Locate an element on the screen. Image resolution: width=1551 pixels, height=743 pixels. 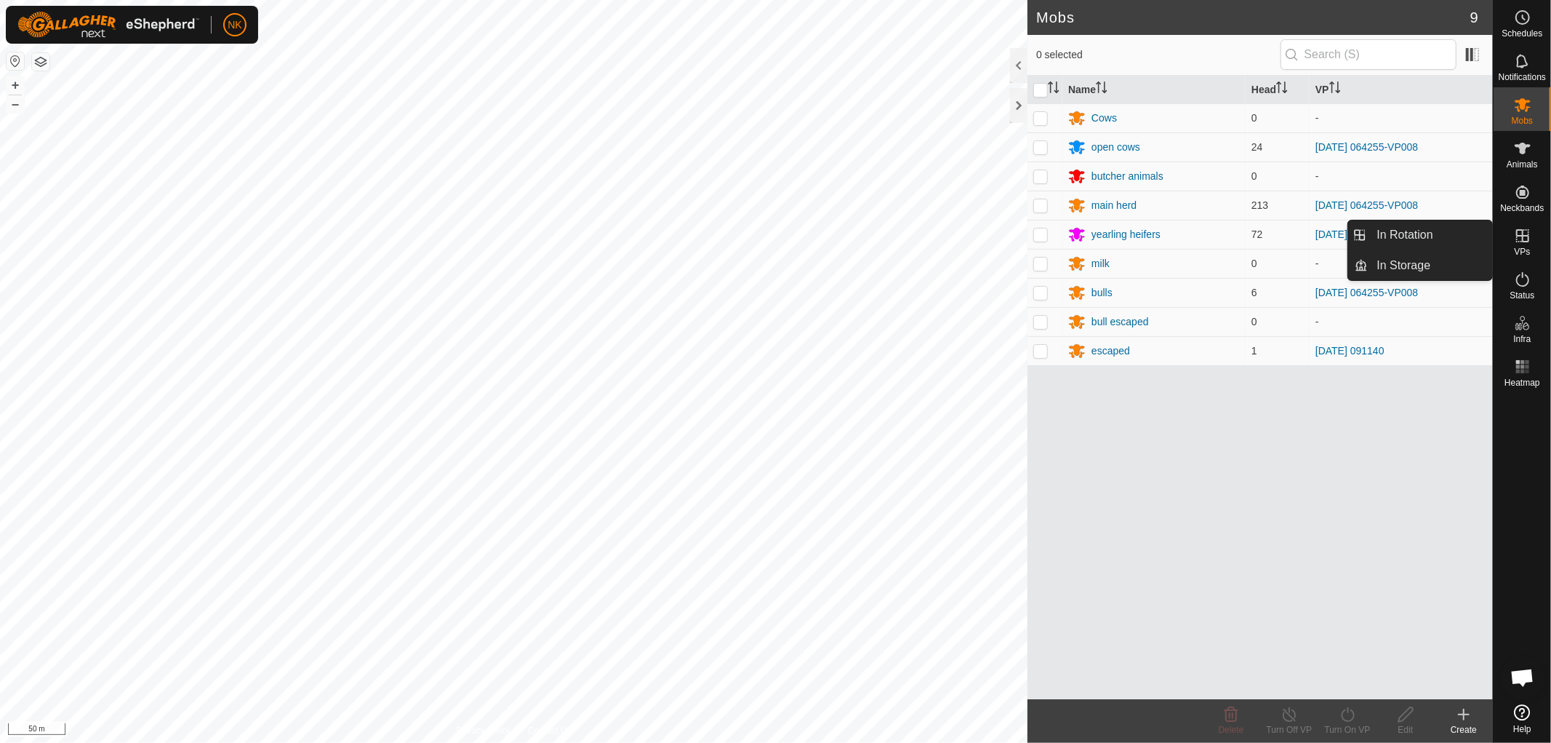
div: bull escaped is located at coordinates (1120, 321).